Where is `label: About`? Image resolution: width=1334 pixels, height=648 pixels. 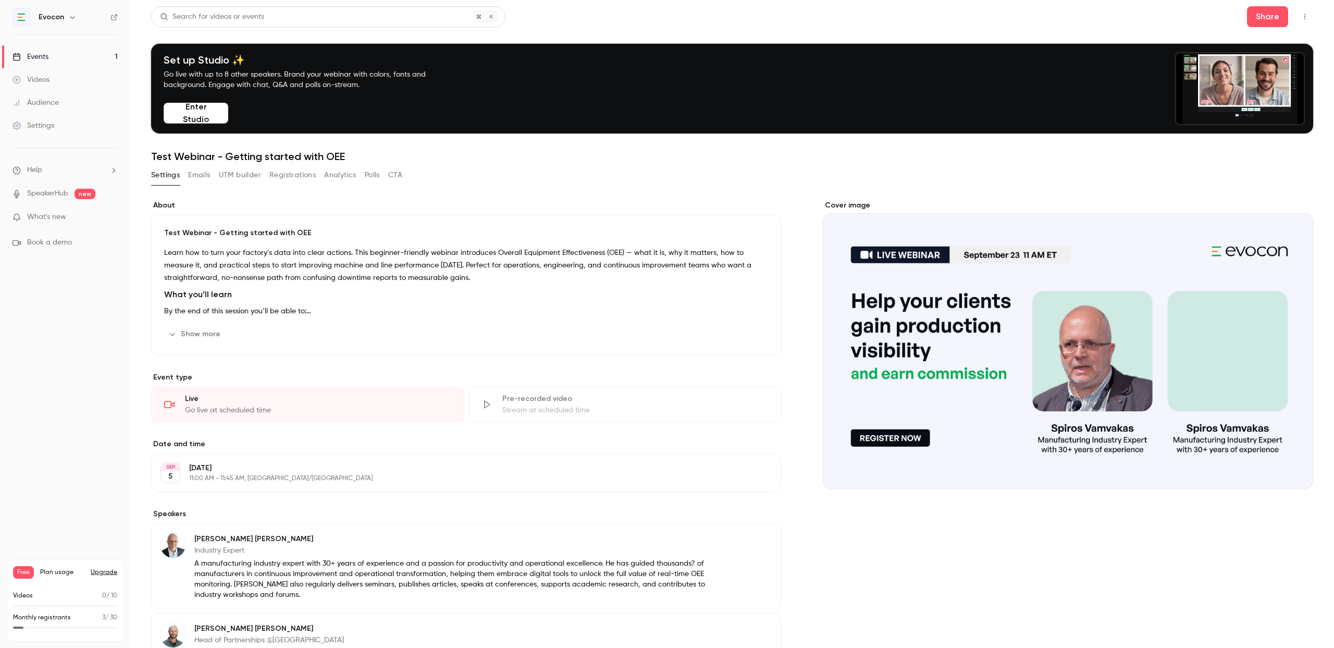 label: About is located at coordinates (466, 205).